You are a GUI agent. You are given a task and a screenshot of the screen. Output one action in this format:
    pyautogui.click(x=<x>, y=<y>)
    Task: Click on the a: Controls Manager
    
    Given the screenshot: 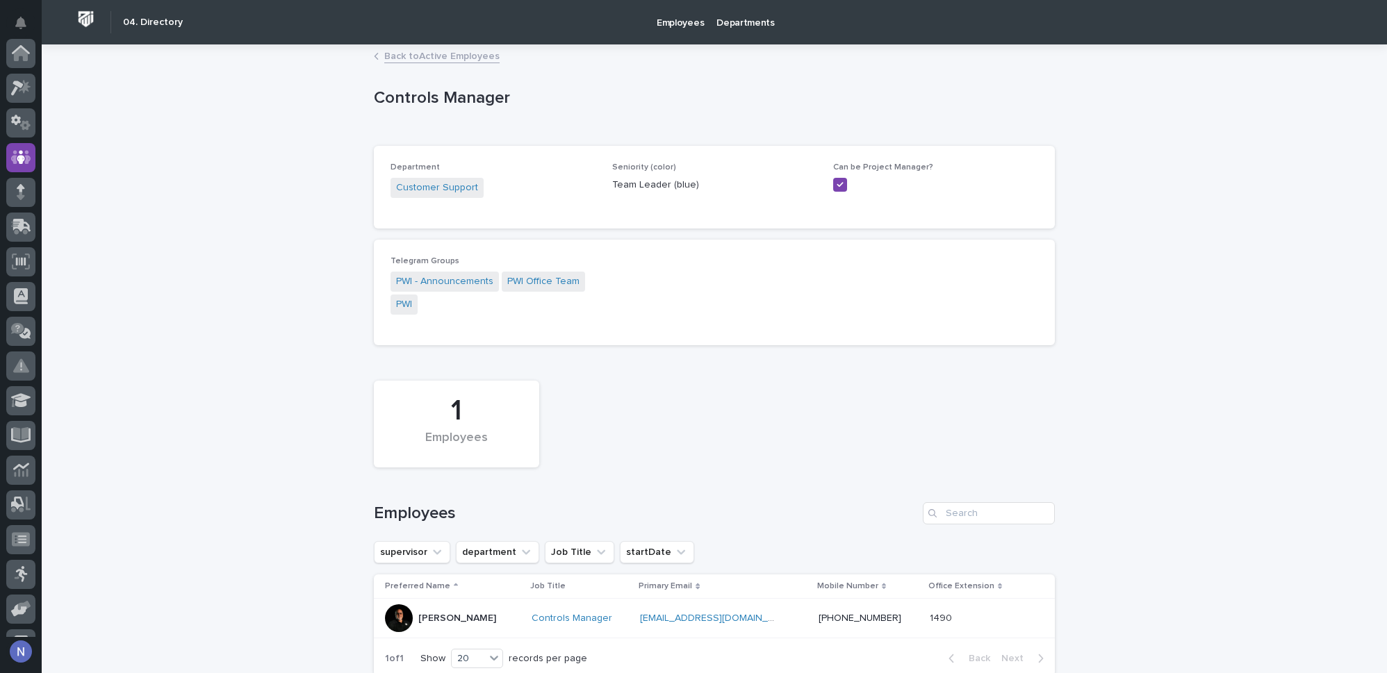 What is the action you would take?
    pyautogui.click(x=572, y=619)
    